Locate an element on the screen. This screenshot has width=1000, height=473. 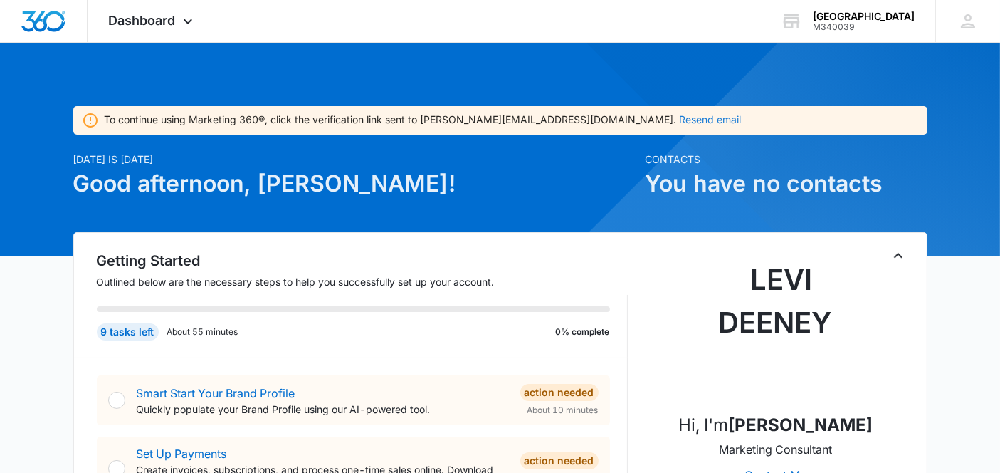
span: About 10 minutes is located at coordinates (563, 410).